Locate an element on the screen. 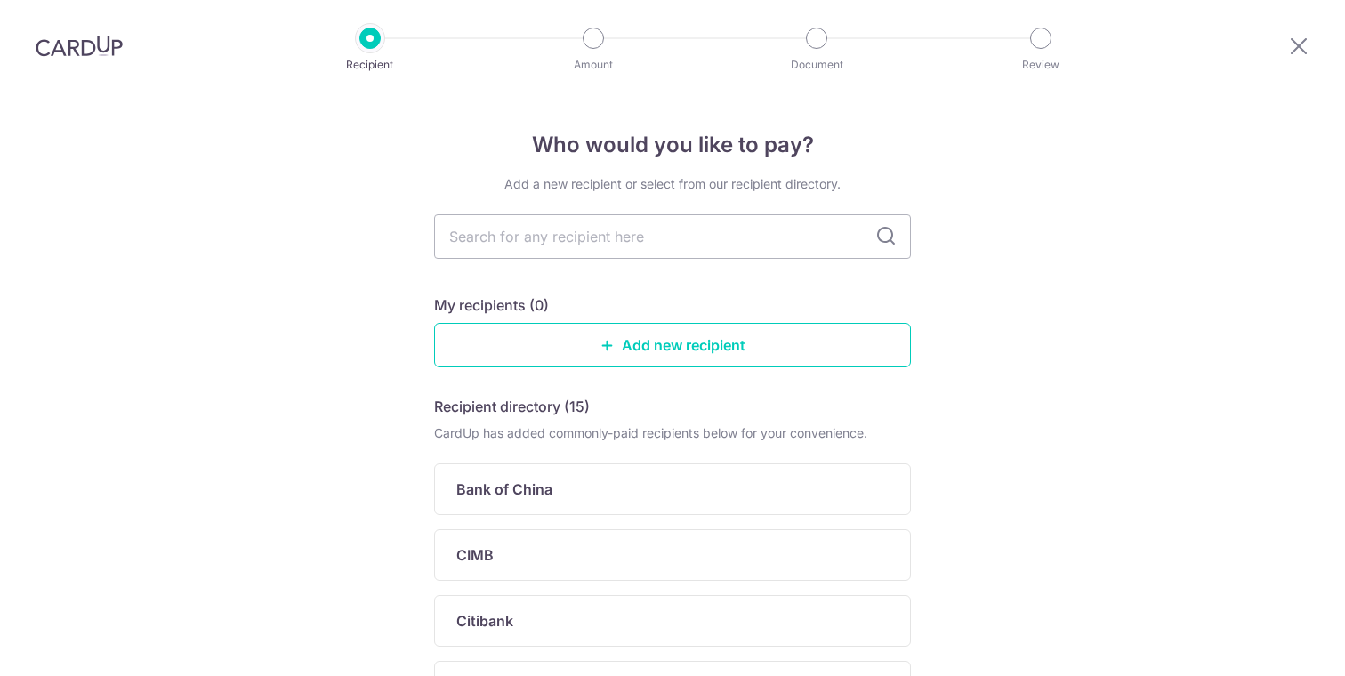 The height and width of the screenshot is (676, 1345). p: Document is located at coordinates (816, 65).